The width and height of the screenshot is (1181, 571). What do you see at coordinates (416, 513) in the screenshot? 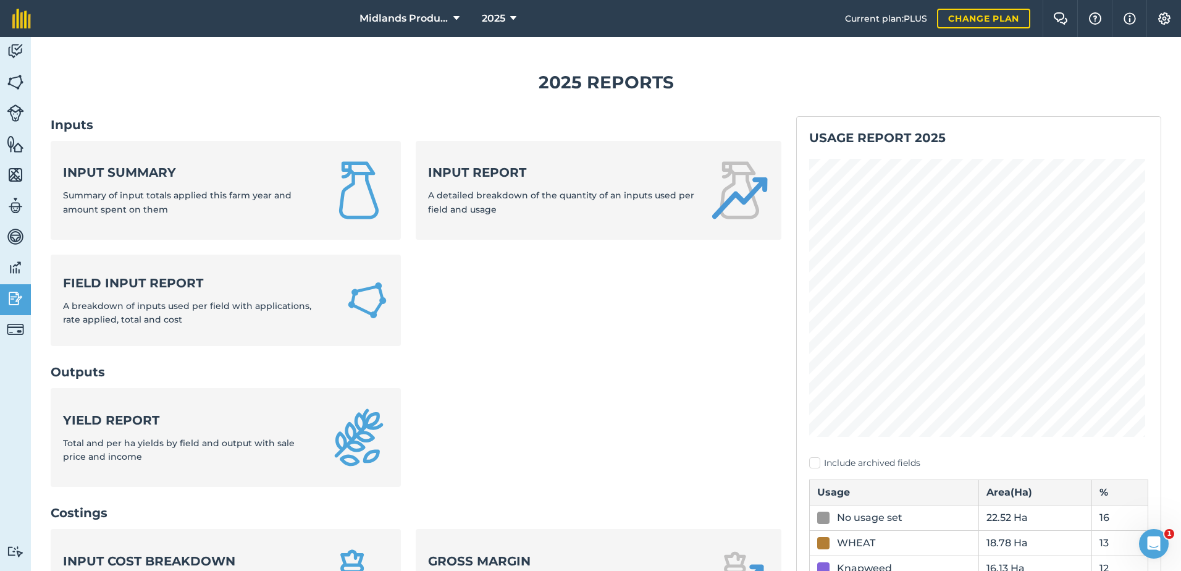
I see `h2: Costings` at bounding box center [416, 513].